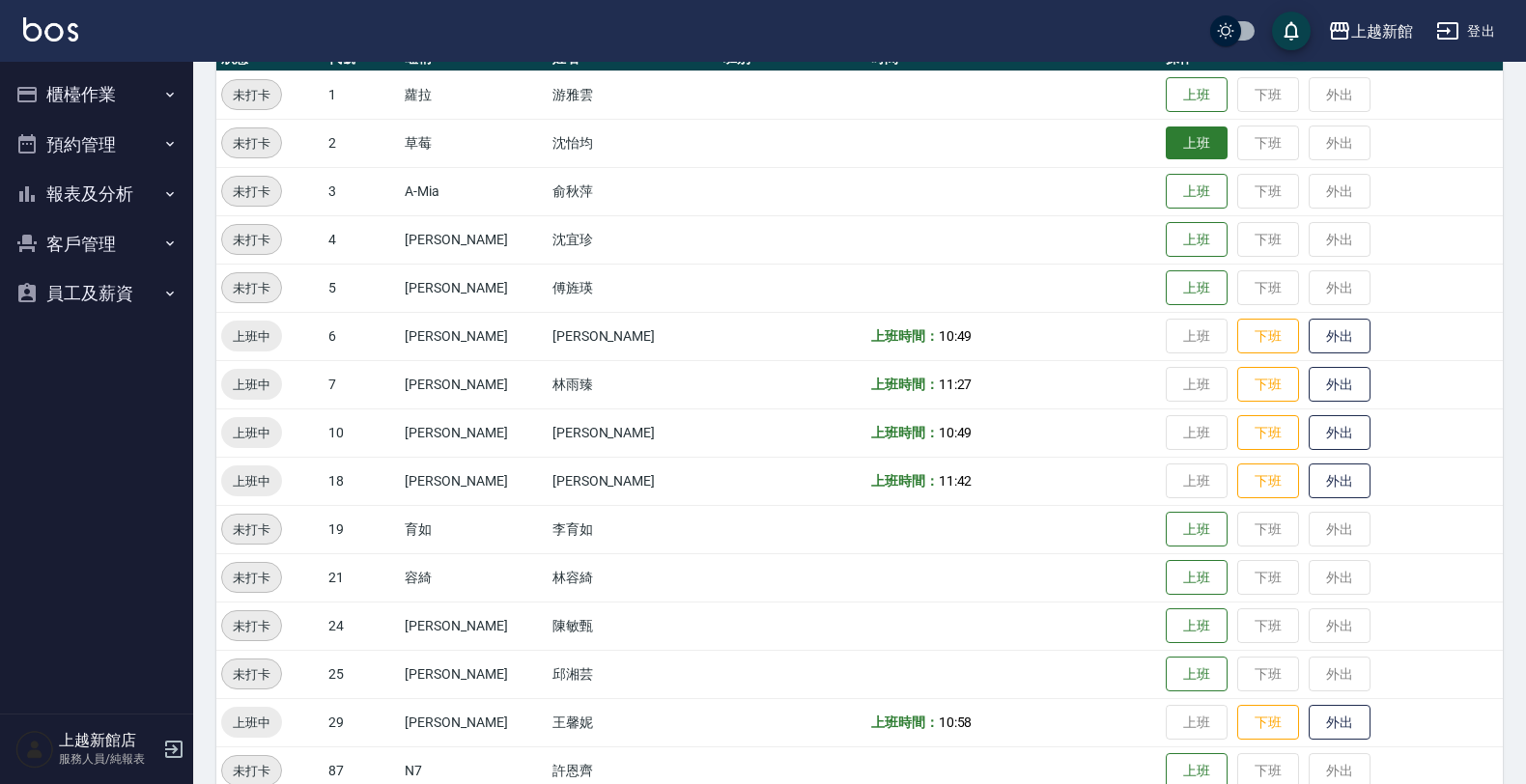  What do you see at coordinates (634, 385) in the screenshot?
I see `td: 林雨臻` at bounding box center [634, 385].